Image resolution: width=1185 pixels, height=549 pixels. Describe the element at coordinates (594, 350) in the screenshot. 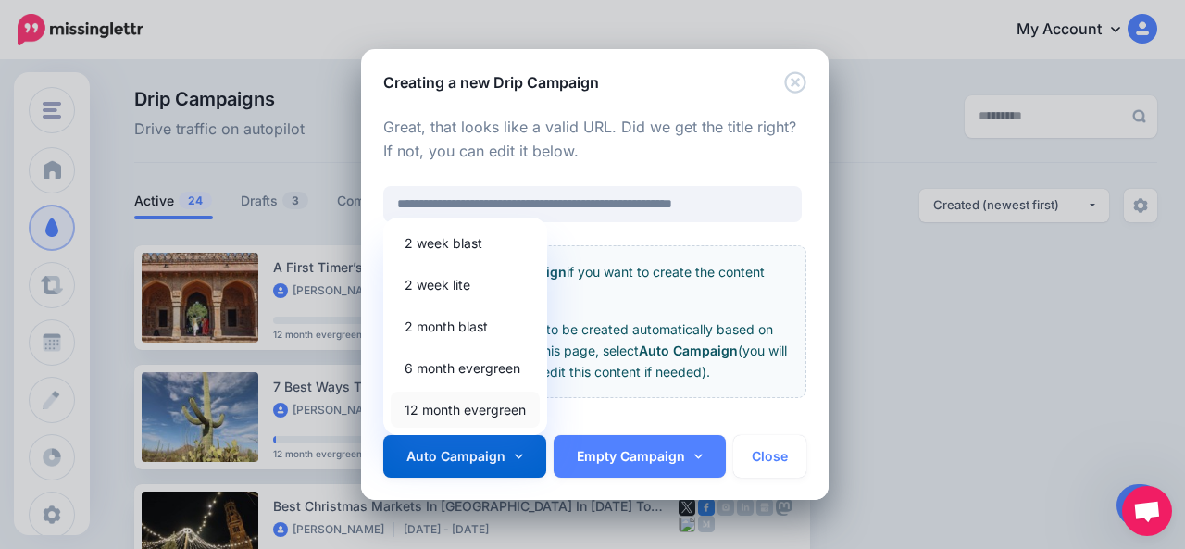

I see `p: If you'd like the content to be created automatically based on the content we find on this page, ...` at that location.